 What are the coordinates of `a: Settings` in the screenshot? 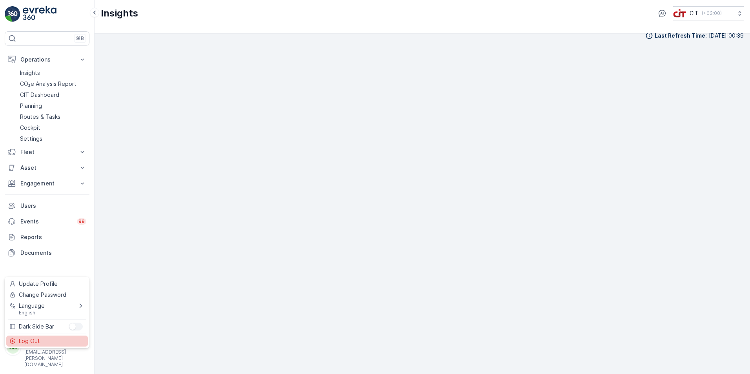 It's located at (53, 139).